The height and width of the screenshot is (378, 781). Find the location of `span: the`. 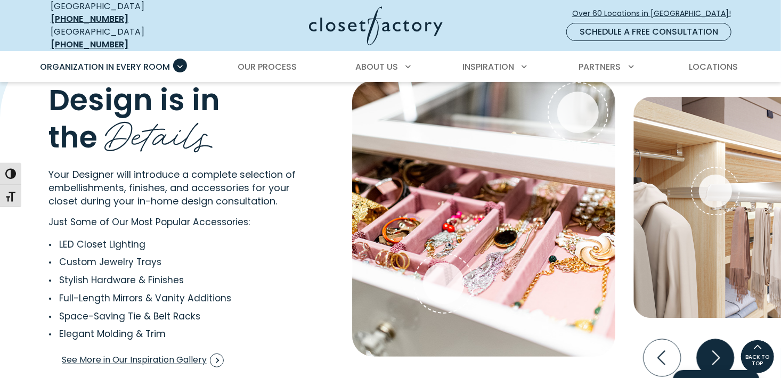

span: the is located at coordinates (73, 136).